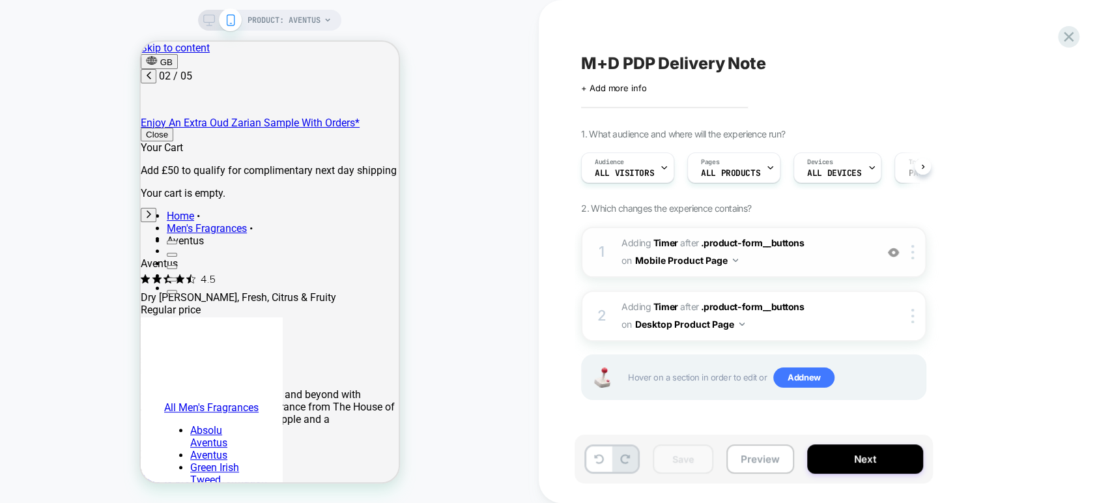 Image resolution: width=1112 pixels, height=503 pixels. Describe the element at coordinates (819, 162) in the screenshot. I see `span: Devices` at that location.